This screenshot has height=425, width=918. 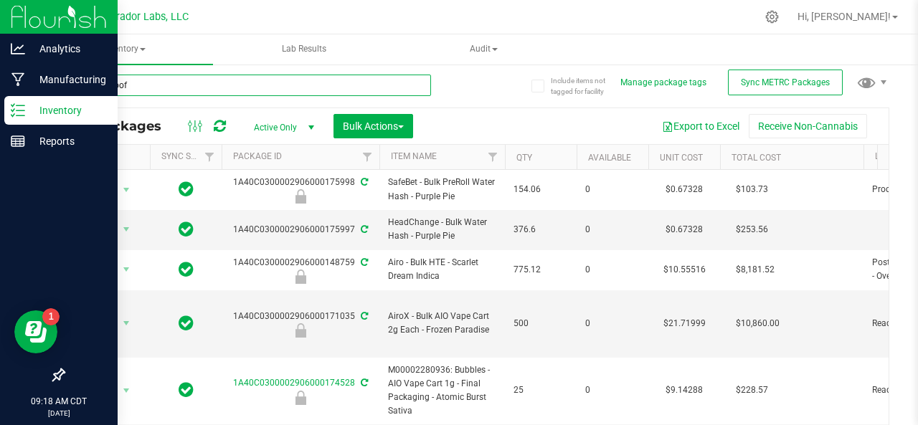 I want to click on button: Manage package tags, so click(x=663, y=82).